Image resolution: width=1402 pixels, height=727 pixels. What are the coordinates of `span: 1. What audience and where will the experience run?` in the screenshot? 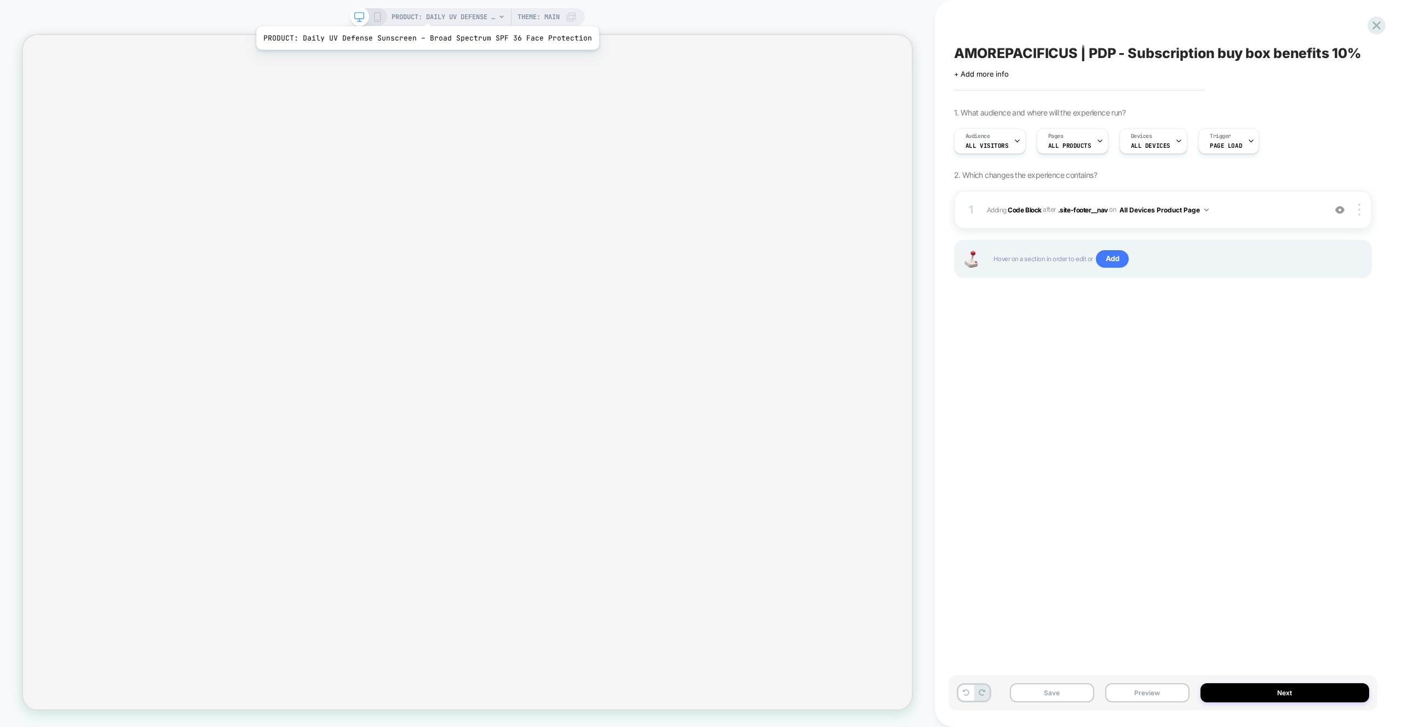 It's located at (1040, 112).